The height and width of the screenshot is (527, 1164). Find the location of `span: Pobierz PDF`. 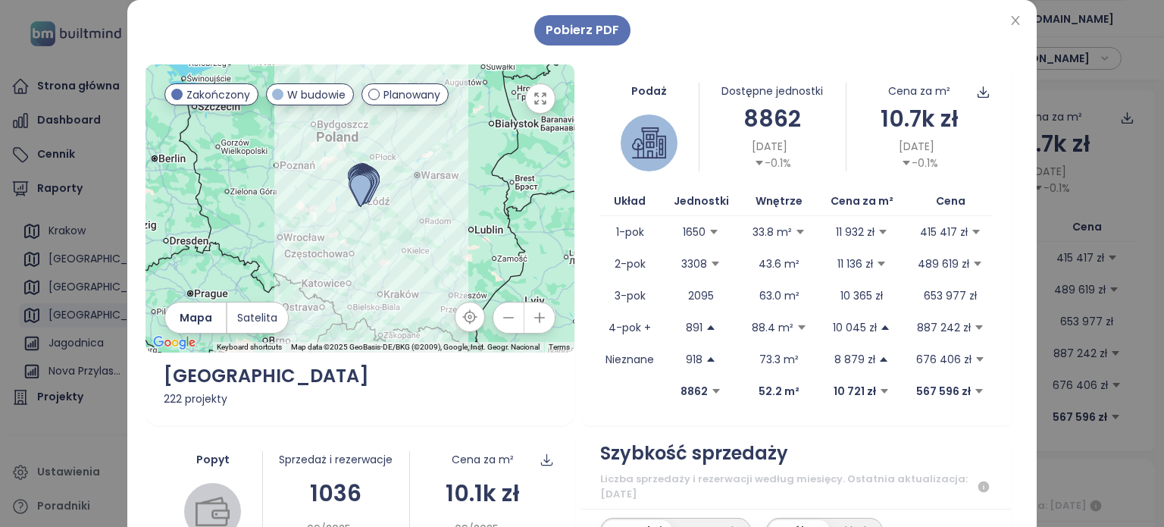

span: Pobierz PDF is located at coordinates (582, 30).